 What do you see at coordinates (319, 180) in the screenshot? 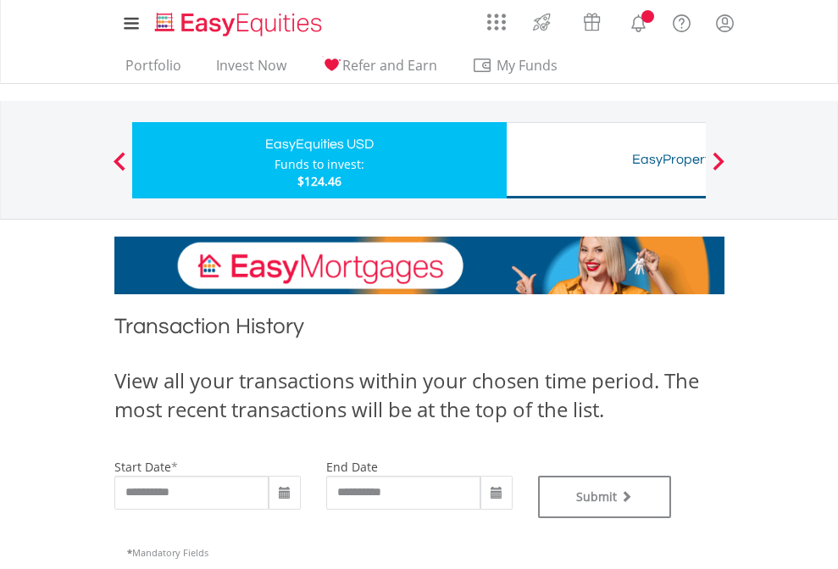
I see `span: $124.46` at bounding box center [319, 180].